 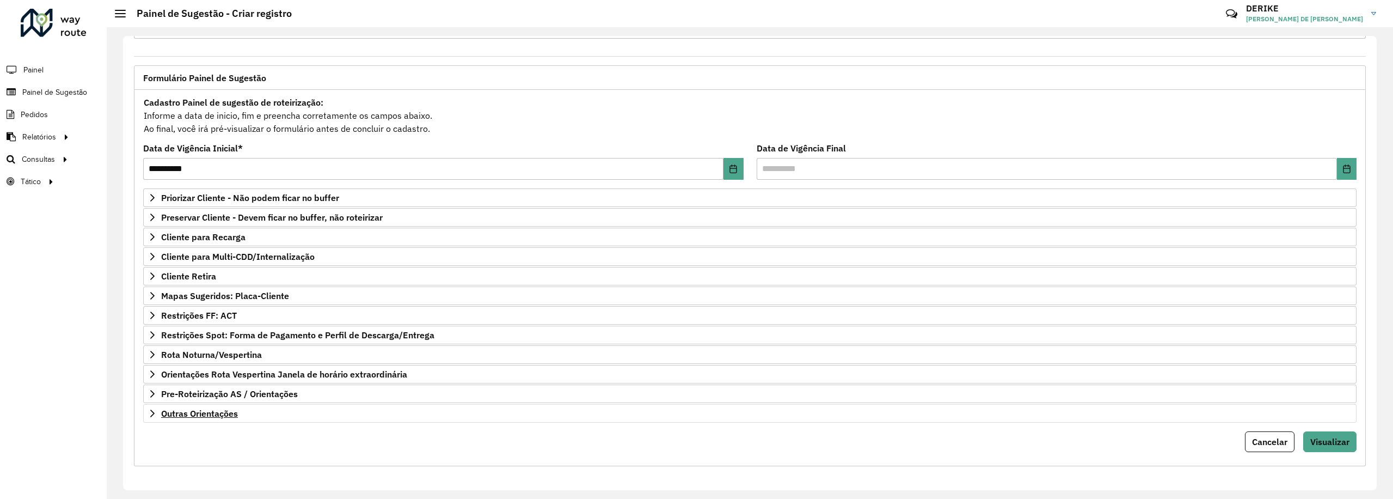 I want to click on span: Tático, so click(x=30, y=181).